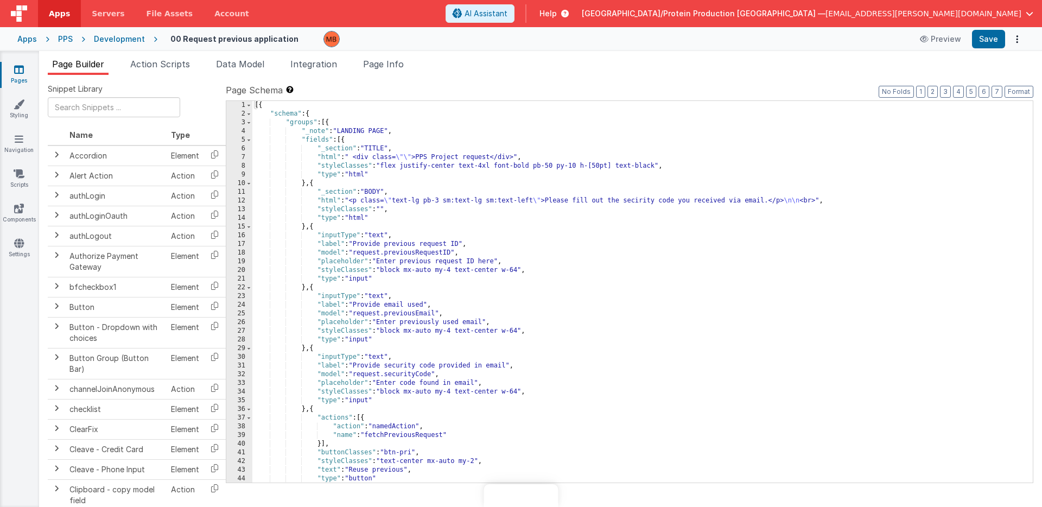 This screenshot has height=507, width=1042. I want to click on div: 37, so click(239, 418).